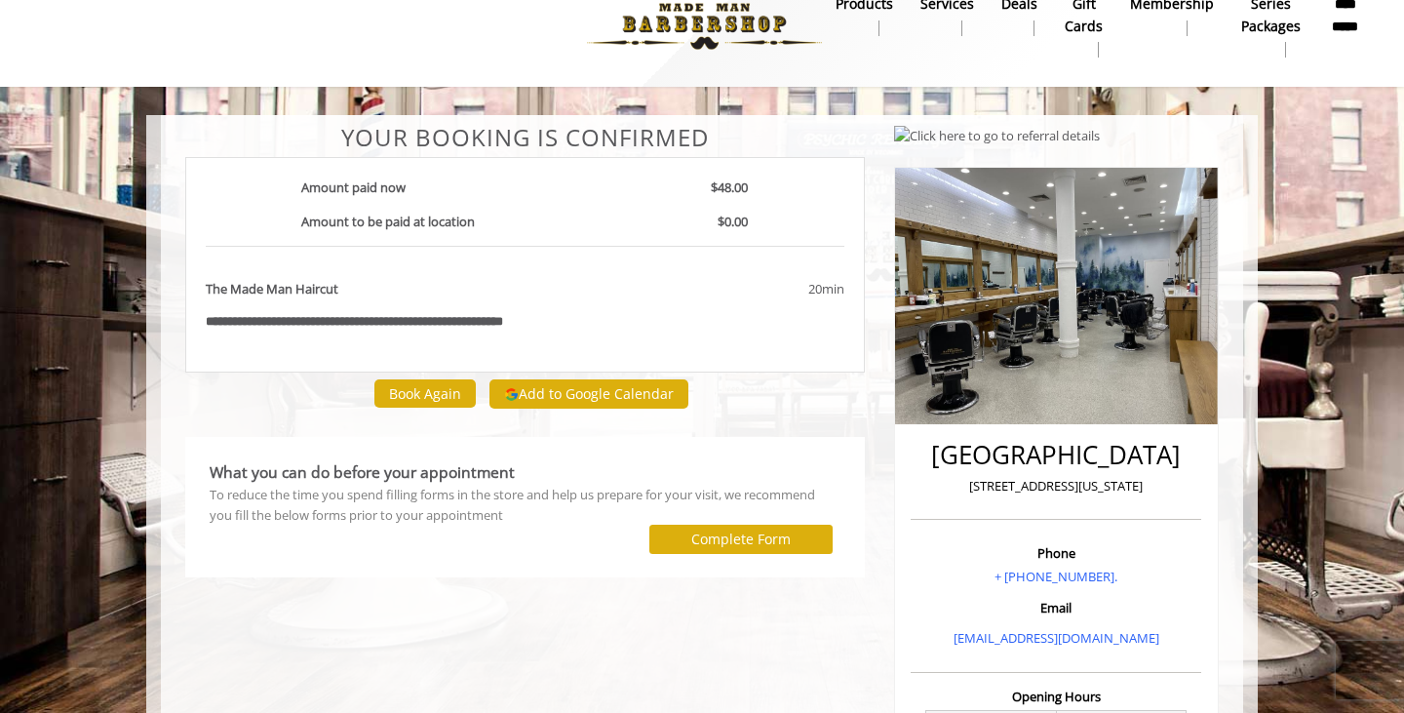  I want to click on h3: Email, so click(1056, 607).